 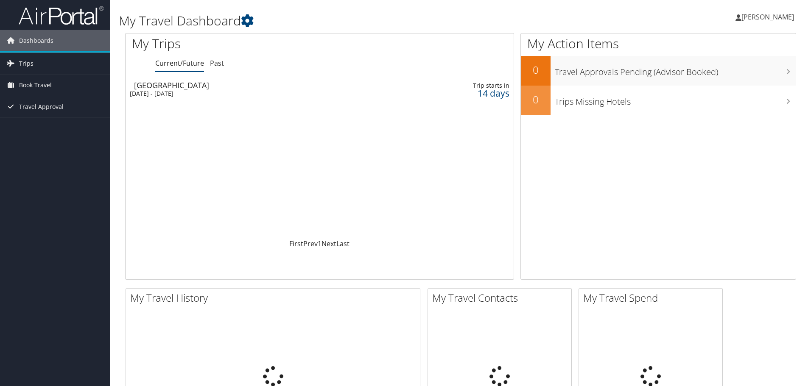 I want to click on a: 1, so click(x=319, y=244).